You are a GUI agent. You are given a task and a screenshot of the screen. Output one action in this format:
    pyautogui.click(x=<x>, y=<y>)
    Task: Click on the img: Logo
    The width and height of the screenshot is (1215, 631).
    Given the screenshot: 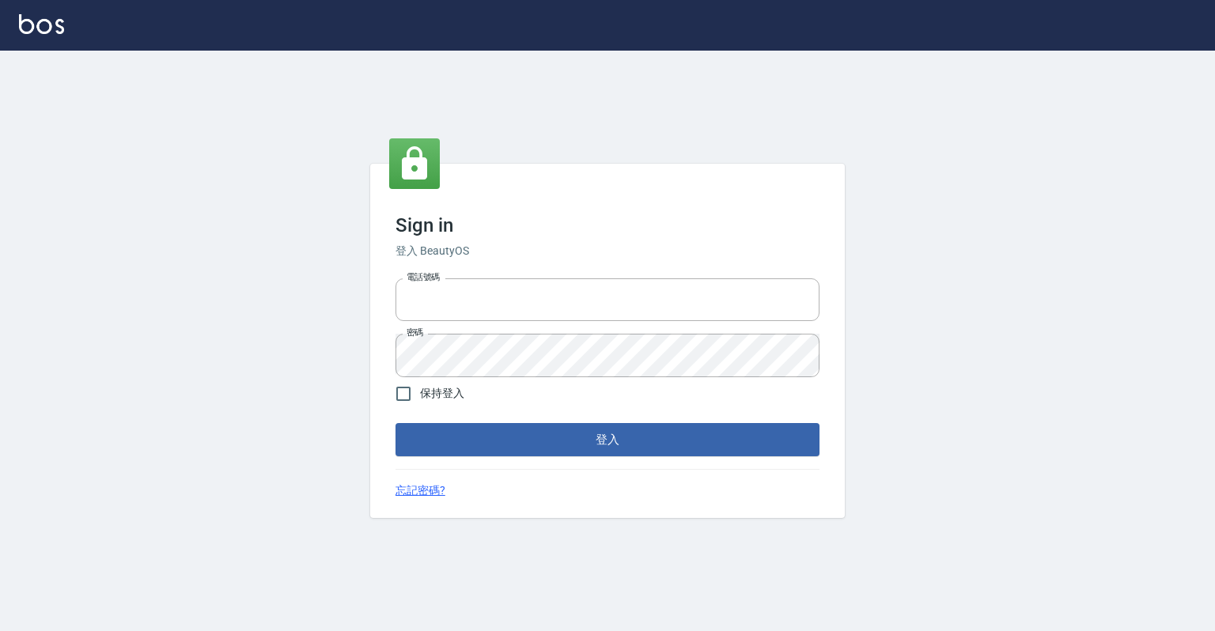 What is the action you would take?
    pyautogui.click(x=41, y=24)
    